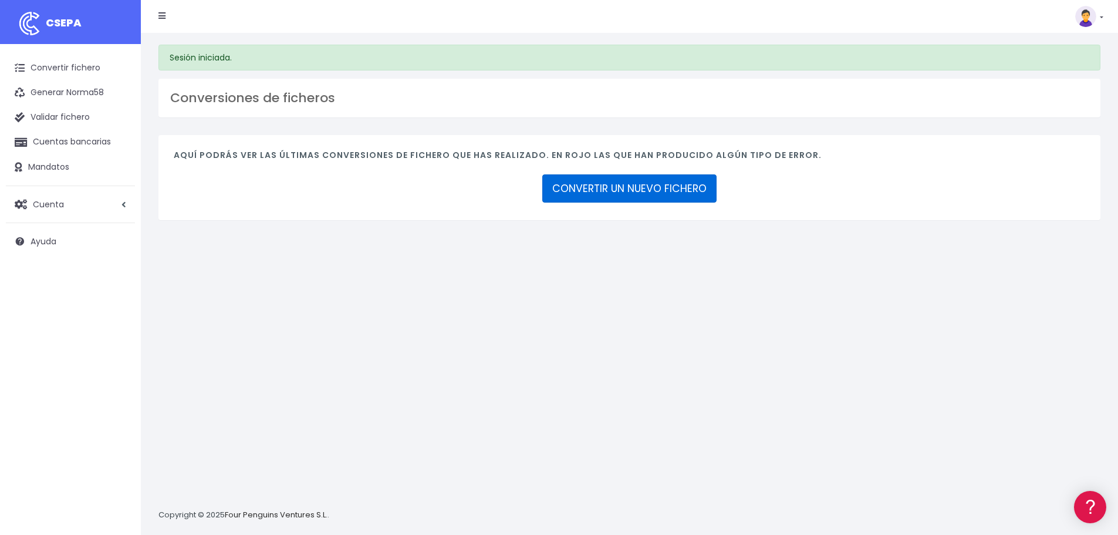 This screenshot has width=1118, height=535. I want to click on a: Problemas habituales, so click(117, 175).